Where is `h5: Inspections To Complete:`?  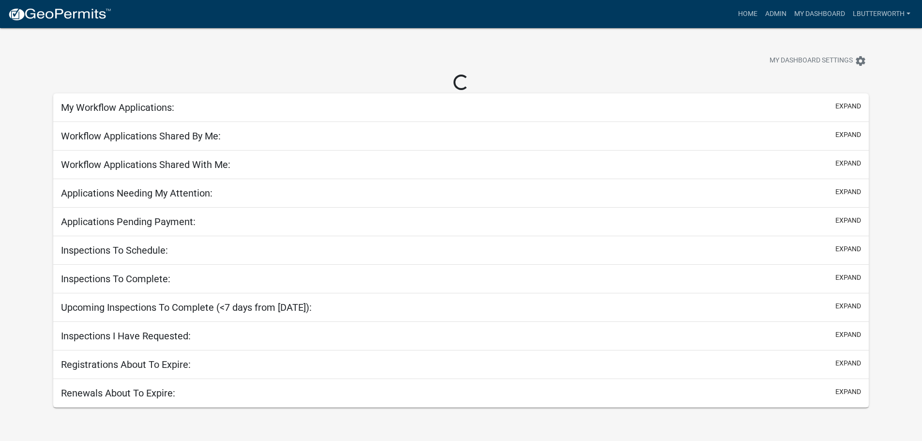 h5: Inspections To Complete: is located at coordinates (116, 279).